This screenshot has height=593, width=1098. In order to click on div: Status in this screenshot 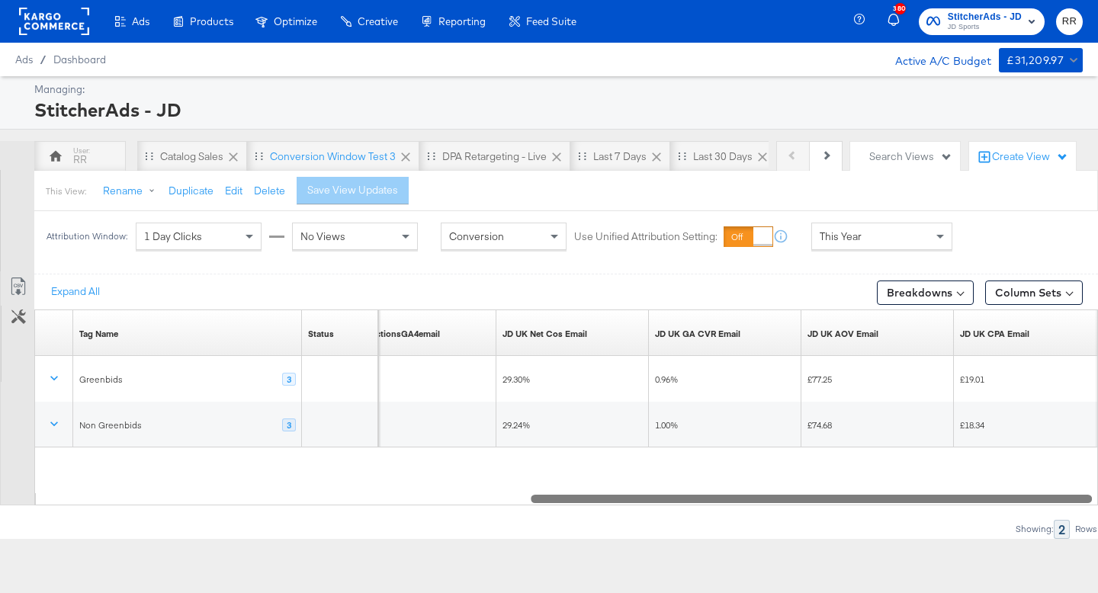, I will do `click(321, 334)`.